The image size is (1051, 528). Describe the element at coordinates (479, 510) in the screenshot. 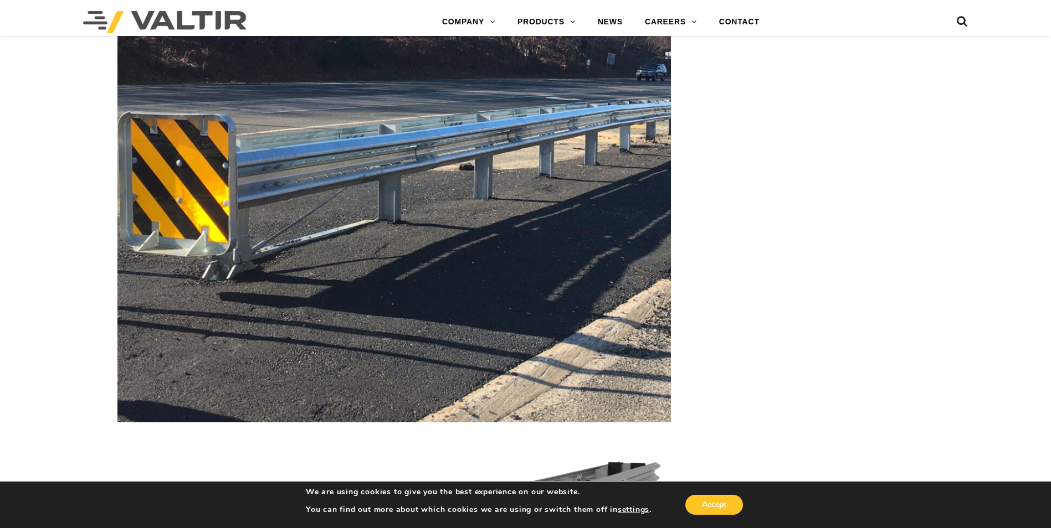

I see `p: You can find out more about which cookies we are using or switch them off in .` at that location.